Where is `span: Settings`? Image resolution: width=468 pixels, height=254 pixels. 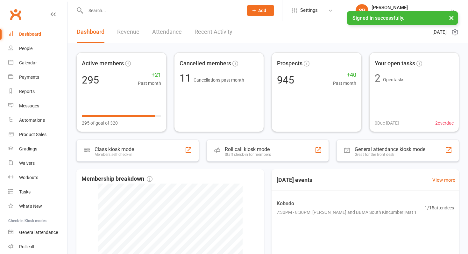
span: Settings is located at coordinates (309, 10).